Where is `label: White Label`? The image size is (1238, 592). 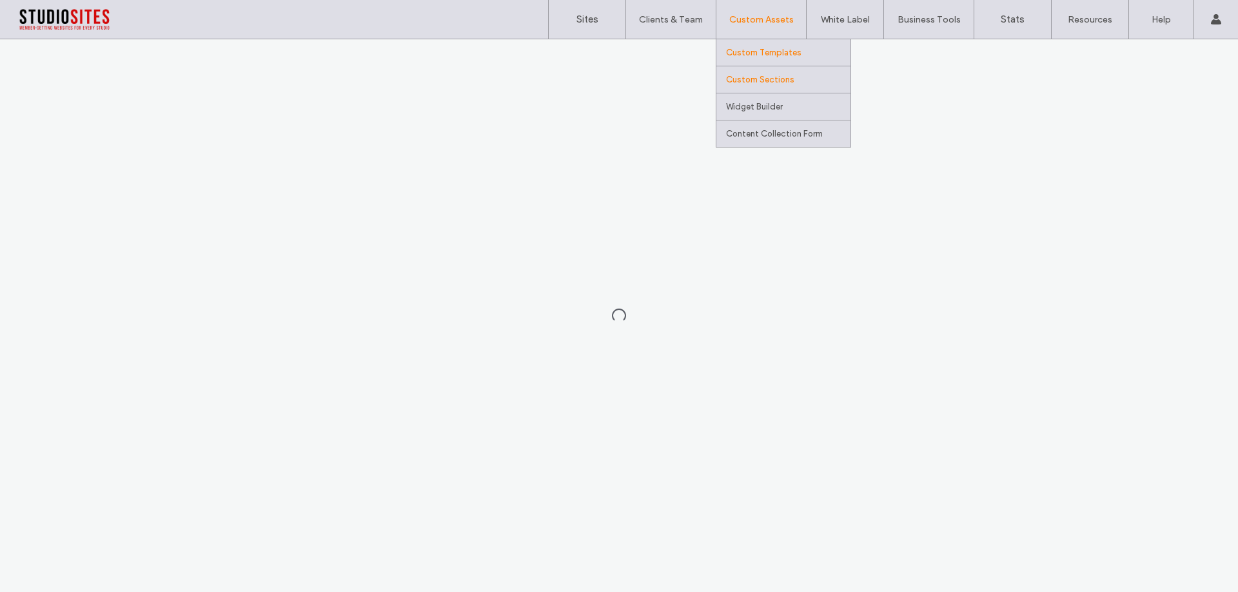 label: White Label is located at coordinates (845, 19).